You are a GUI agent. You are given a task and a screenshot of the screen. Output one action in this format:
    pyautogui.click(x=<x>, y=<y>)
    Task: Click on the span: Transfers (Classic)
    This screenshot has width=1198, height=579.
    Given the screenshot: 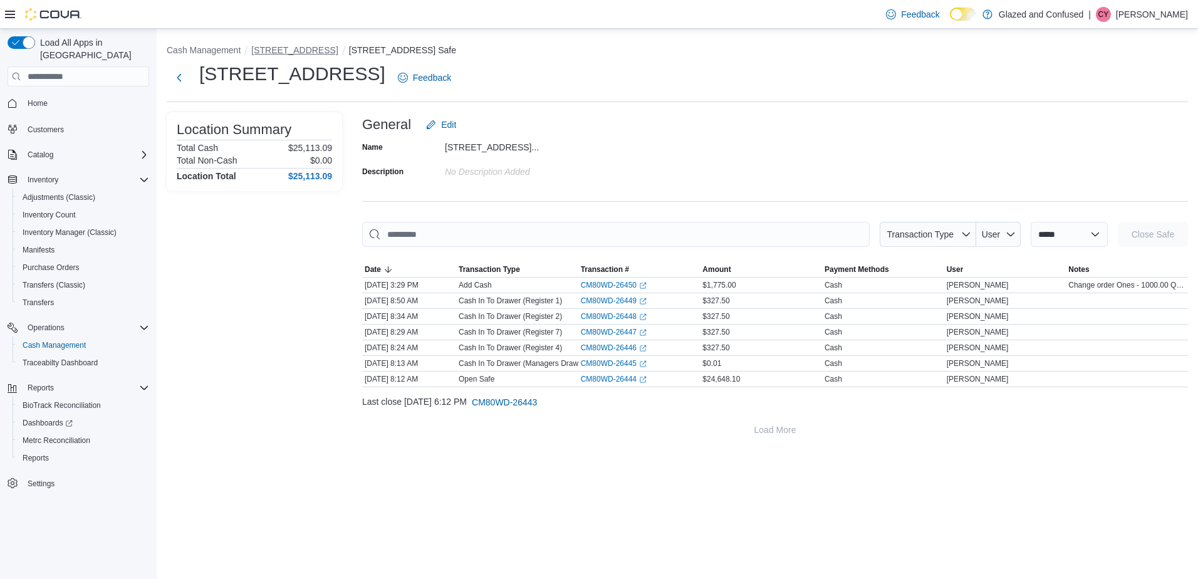 What is the action you would take?
    pyautogui.click(x=54, y=285)
    